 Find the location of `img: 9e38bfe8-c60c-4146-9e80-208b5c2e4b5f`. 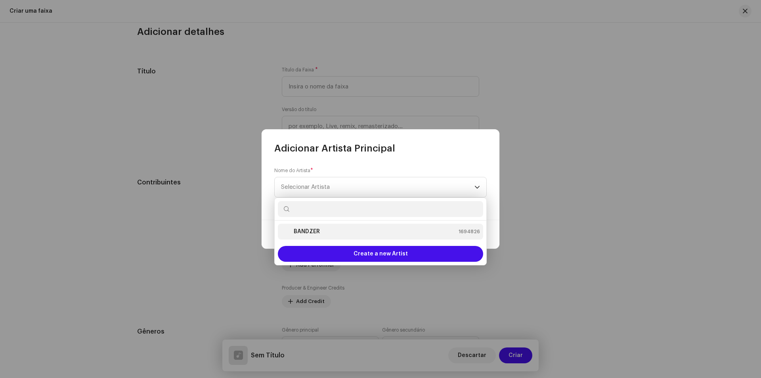

img: 9e38bfe8-c60c-4146-9e80-208b5c2e4b5f is located at coordinates (286, 231).